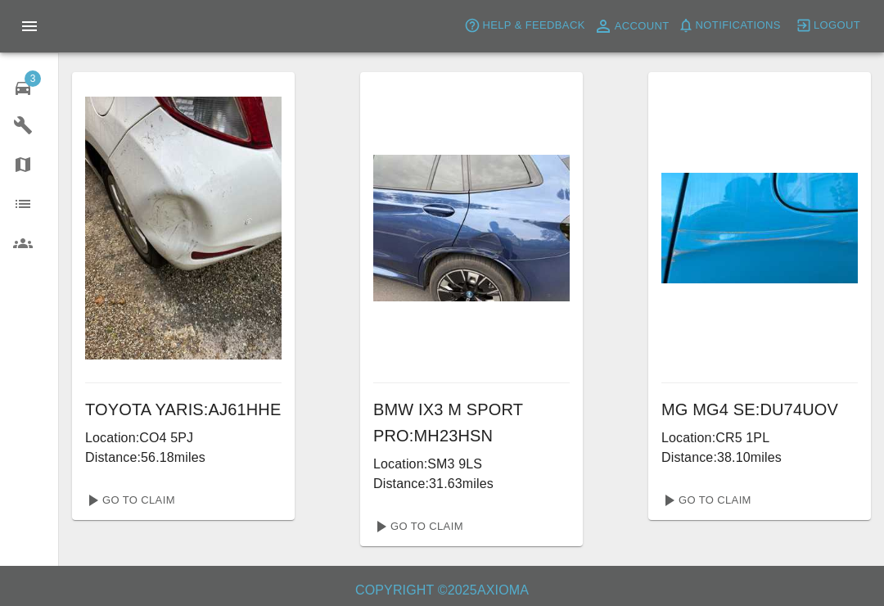 The height and width of the screenshot is (606, 884). What do you see at coordinates (828, 25) in the screenshot?
I see `button: Logout` at bounding box center [828, 25].